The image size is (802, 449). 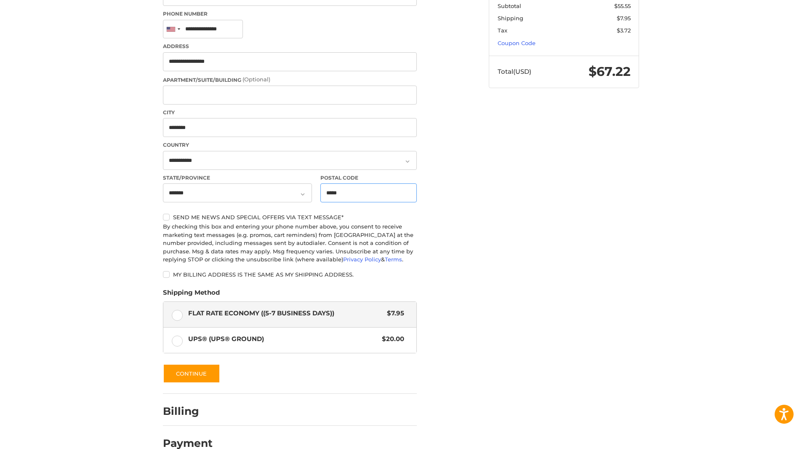 I want to click on span: Subtotal, so click(x=510, y=6).